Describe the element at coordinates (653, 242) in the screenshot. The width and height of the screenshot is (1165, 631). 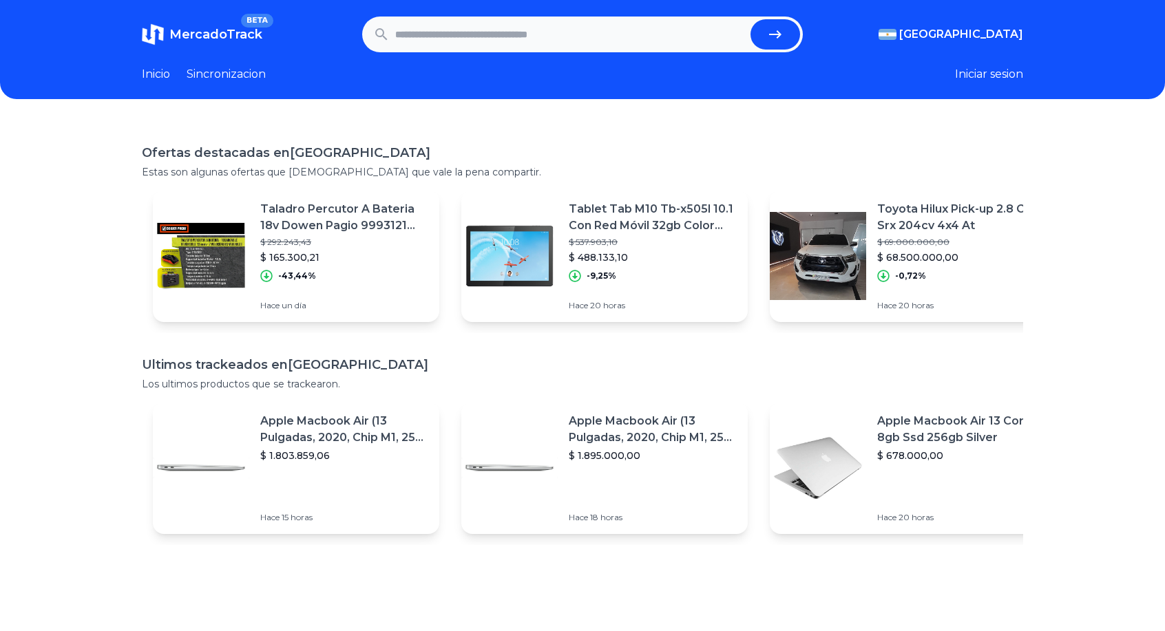
I see `p: $ 537.903,10` at that location.